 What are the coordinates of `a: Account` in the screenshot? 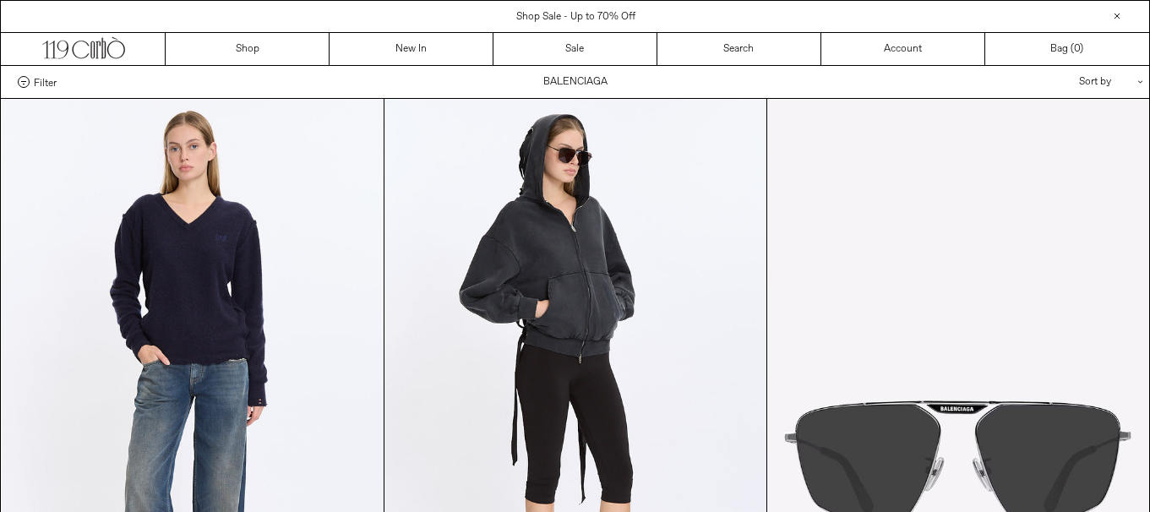 It's located at (903, 49).